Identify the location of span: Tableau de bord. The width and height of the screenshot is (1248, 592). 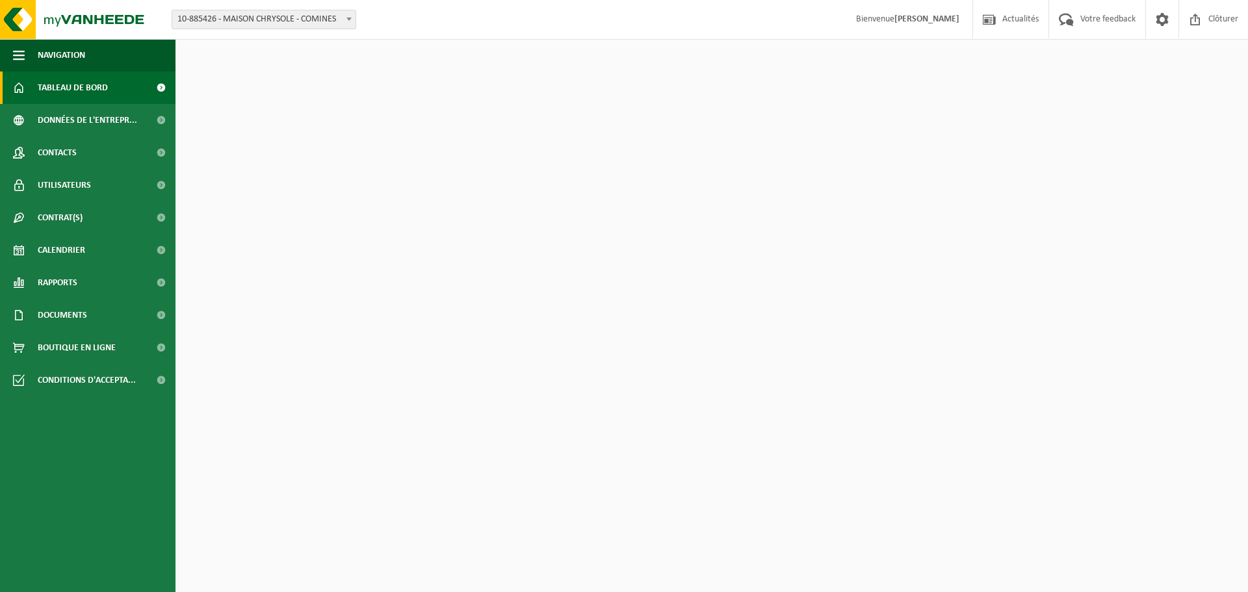
(73, 88).